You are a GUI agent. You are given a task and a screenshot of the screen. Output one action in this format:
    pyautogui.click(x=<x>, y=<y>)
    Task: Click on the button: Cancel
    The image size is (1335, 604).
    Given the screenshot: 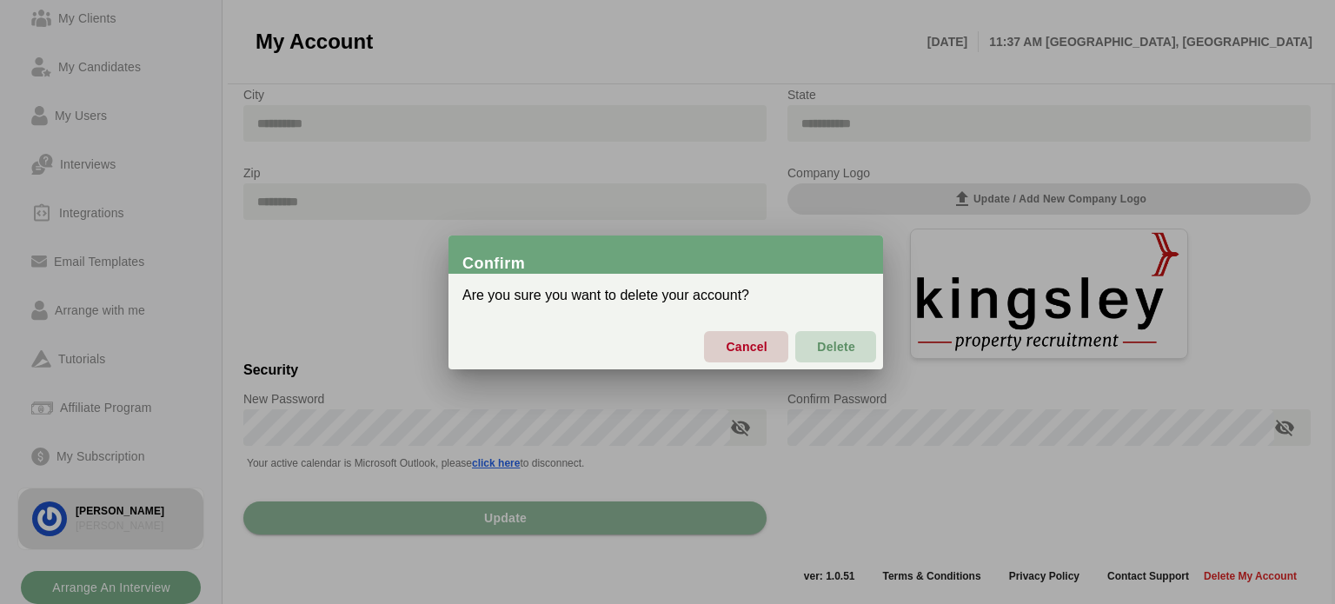 What is the action you would take?
    pyautogui.click(x=746, y=347)
    